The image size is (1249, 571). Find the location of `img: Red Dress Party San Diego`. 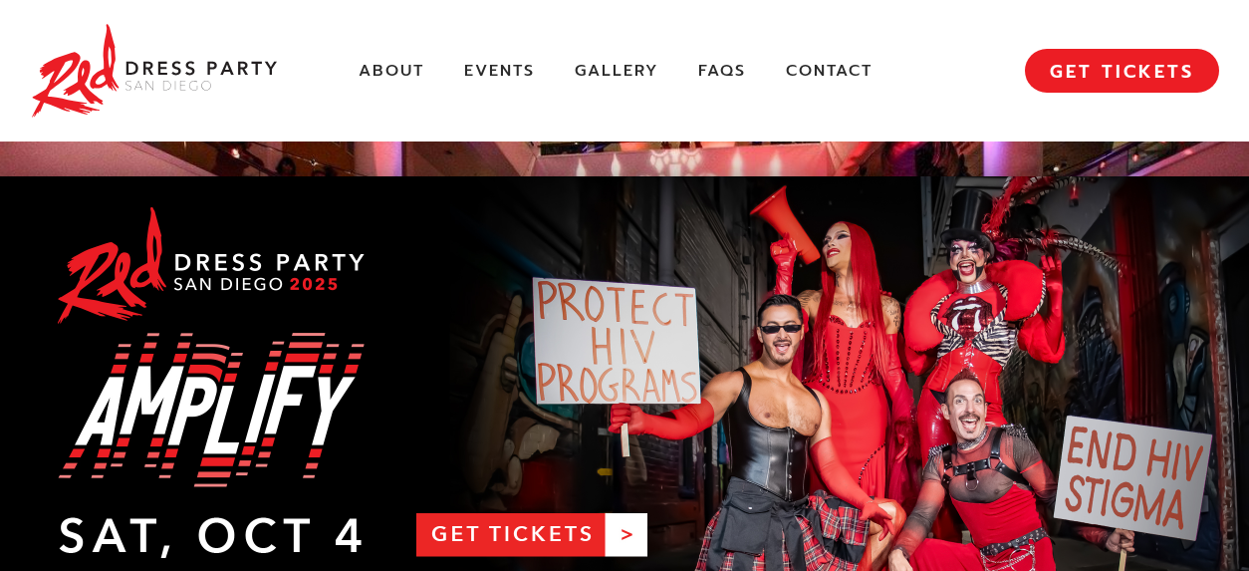

img: Red Dress Party San Diego is located at coordinates (154, 71).